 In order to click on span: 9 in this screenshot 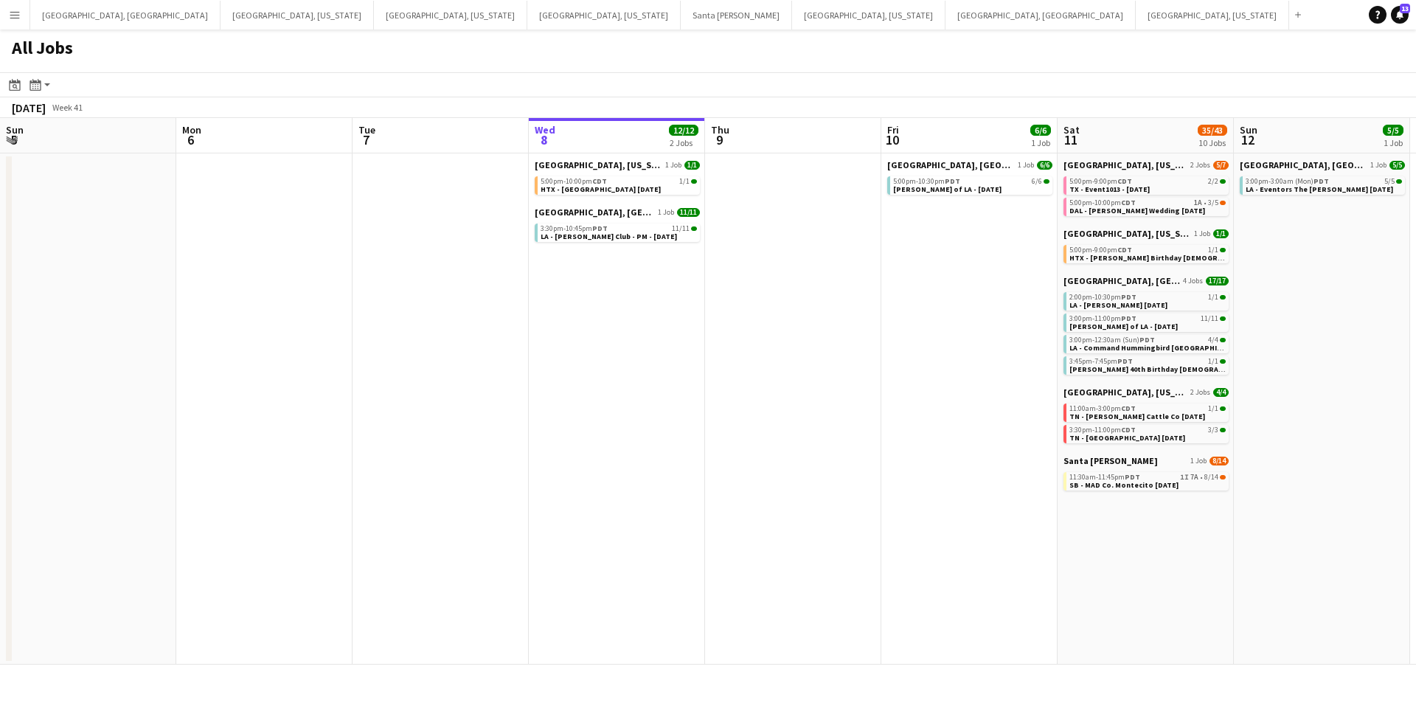, I will do `click(719, 139)`.